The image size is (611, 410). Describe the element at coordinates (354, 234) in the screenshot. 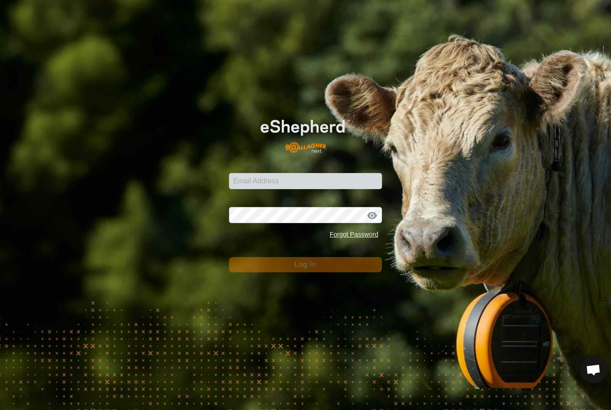

I see `a: Forgot Password` at that location.